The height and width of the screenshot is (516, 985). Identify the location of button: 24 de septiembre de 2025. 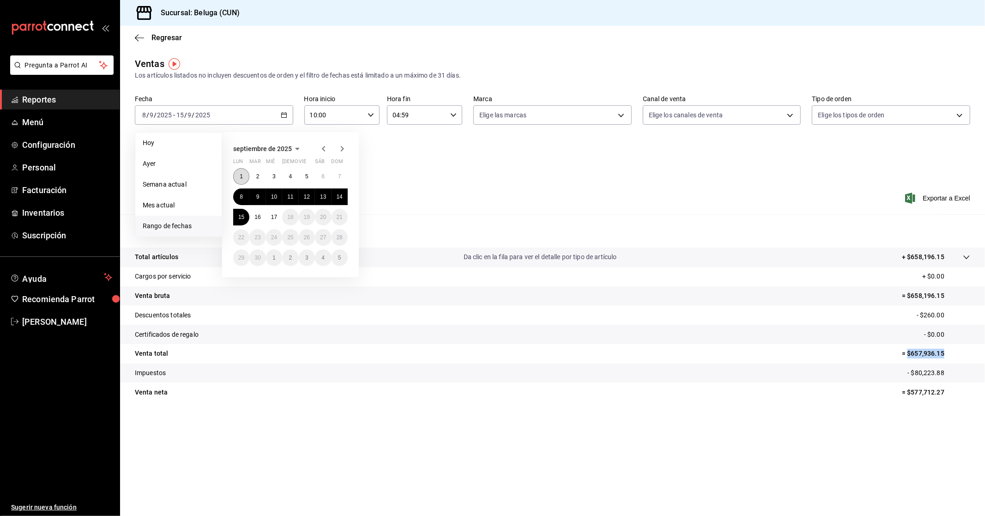
(274, 237).